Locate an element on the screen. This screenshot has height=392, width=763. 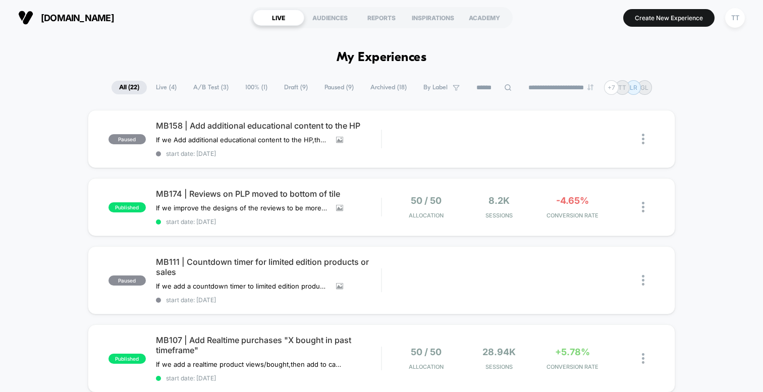
span: Archived ( 18 ) is located at coordinates (388, 87).